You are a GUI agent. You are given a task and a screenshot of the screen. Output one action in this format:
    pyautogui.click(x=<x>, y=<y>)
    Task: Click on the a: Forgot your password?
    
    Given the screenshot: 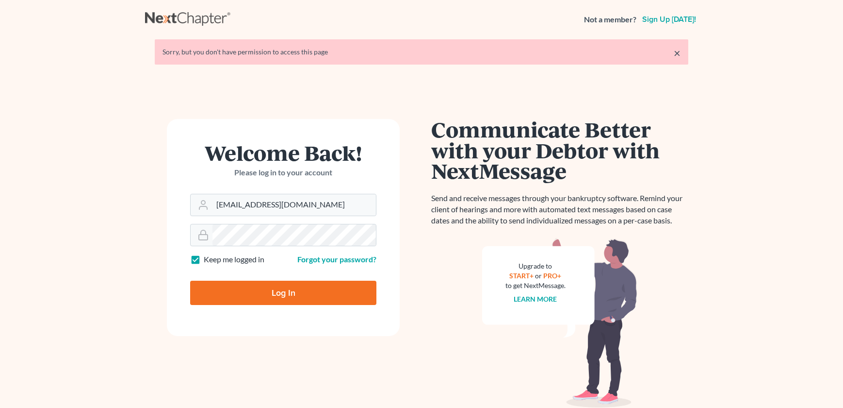 What is the action you would take?
    pyautogui.click(x=337, y=259)
    